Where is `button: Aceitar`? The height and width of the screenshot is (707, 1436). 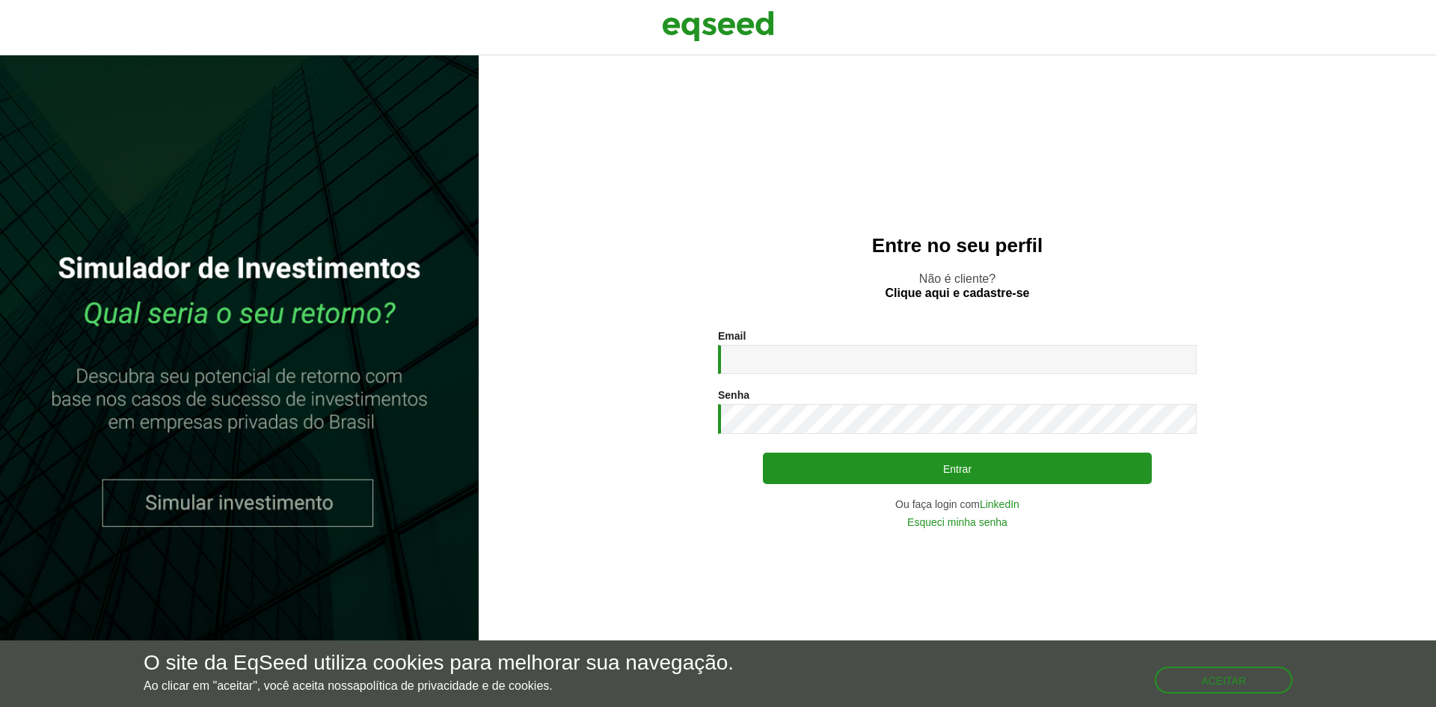 button: Aceitar is located at coordinates (1224, 680).